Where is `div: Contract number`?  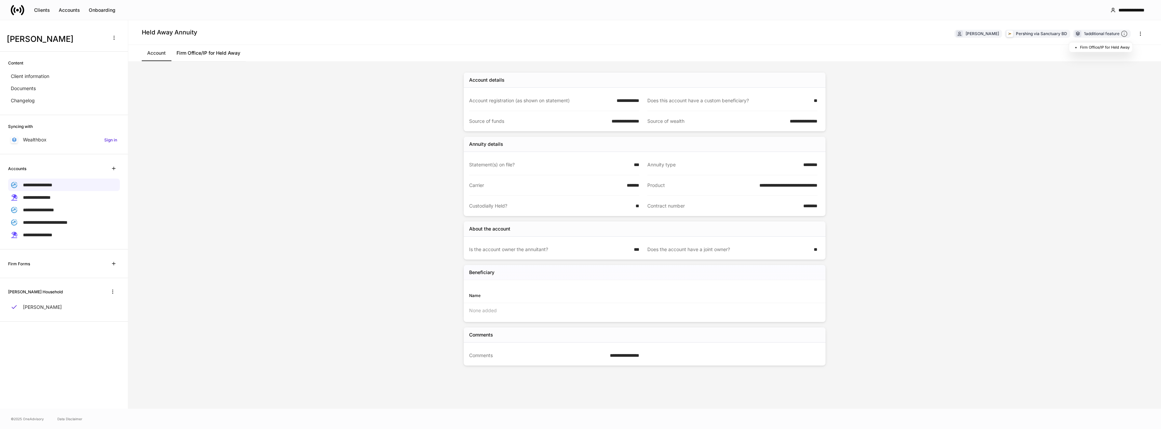 div: Contract number is located at coordinates (723, 206).